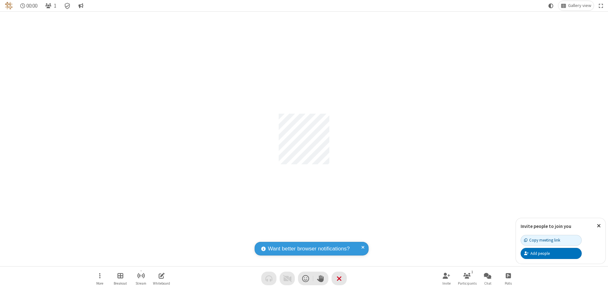  I want to click on span: Want better browser notifications?, so click(309, 249).